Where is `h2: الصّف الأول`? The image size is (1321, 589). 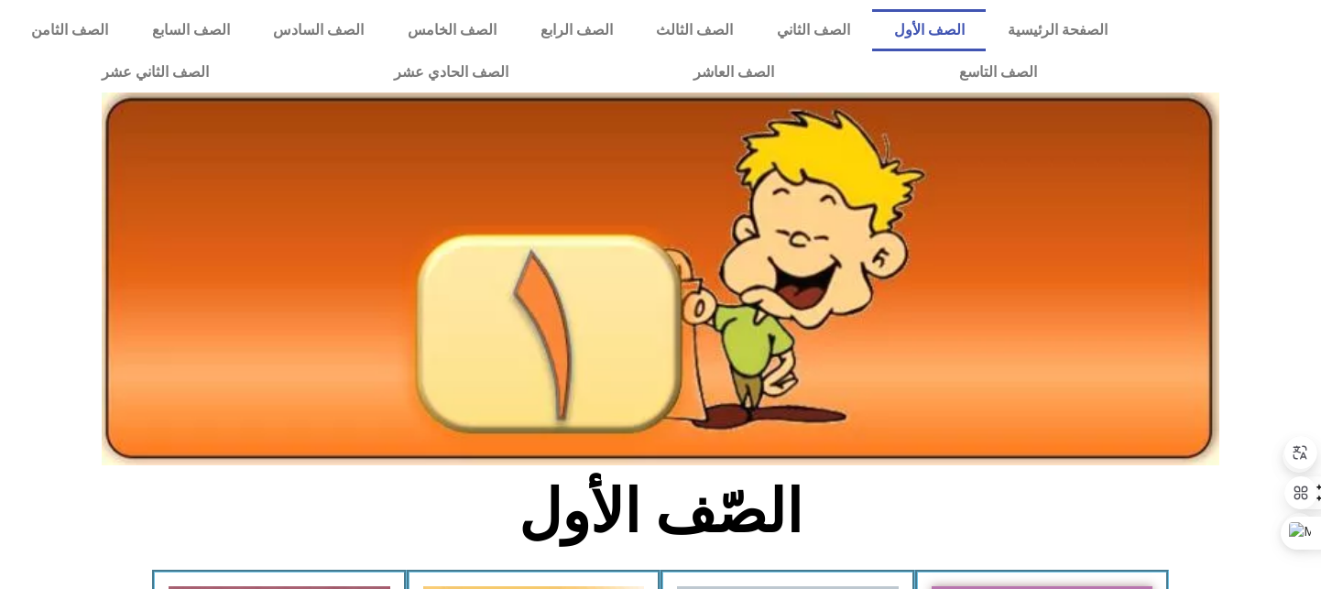
h2: الصّف الأول is located at coordinates (660, 512).